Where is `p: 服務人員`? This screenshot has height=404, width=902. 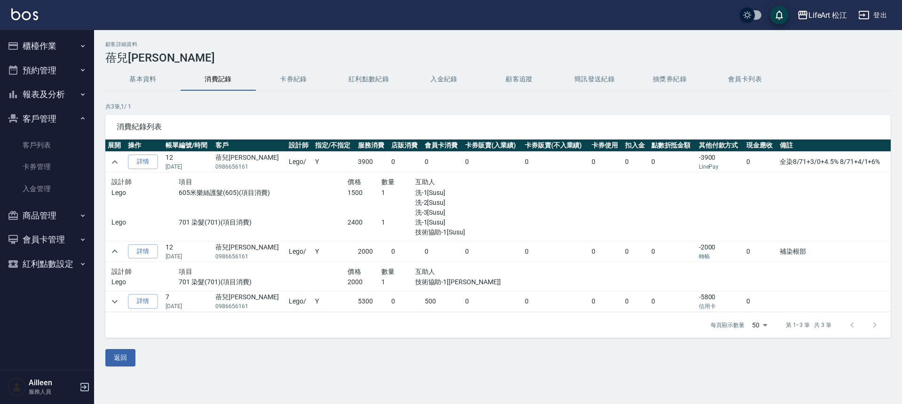 p: 服務人員 is located at coordinates (53, 392).